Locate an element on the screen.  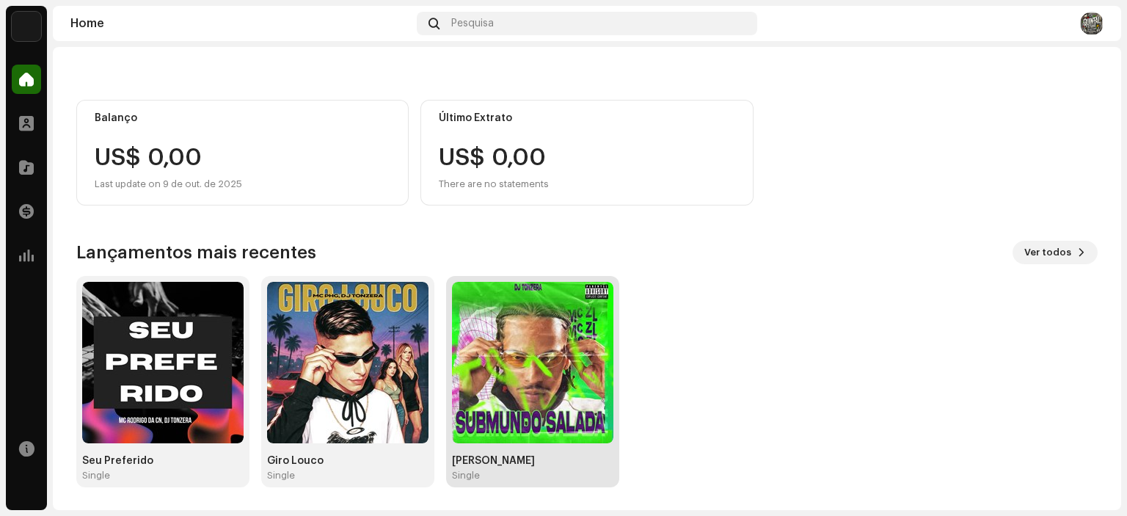
img: d362714b-807c-4bb3-83f7-52ca8e2771c5 is located at coordinates (348, 362).